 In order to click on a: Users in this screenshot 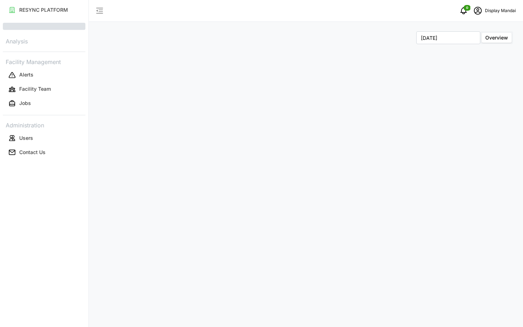, I will do `click(44, 138)`.